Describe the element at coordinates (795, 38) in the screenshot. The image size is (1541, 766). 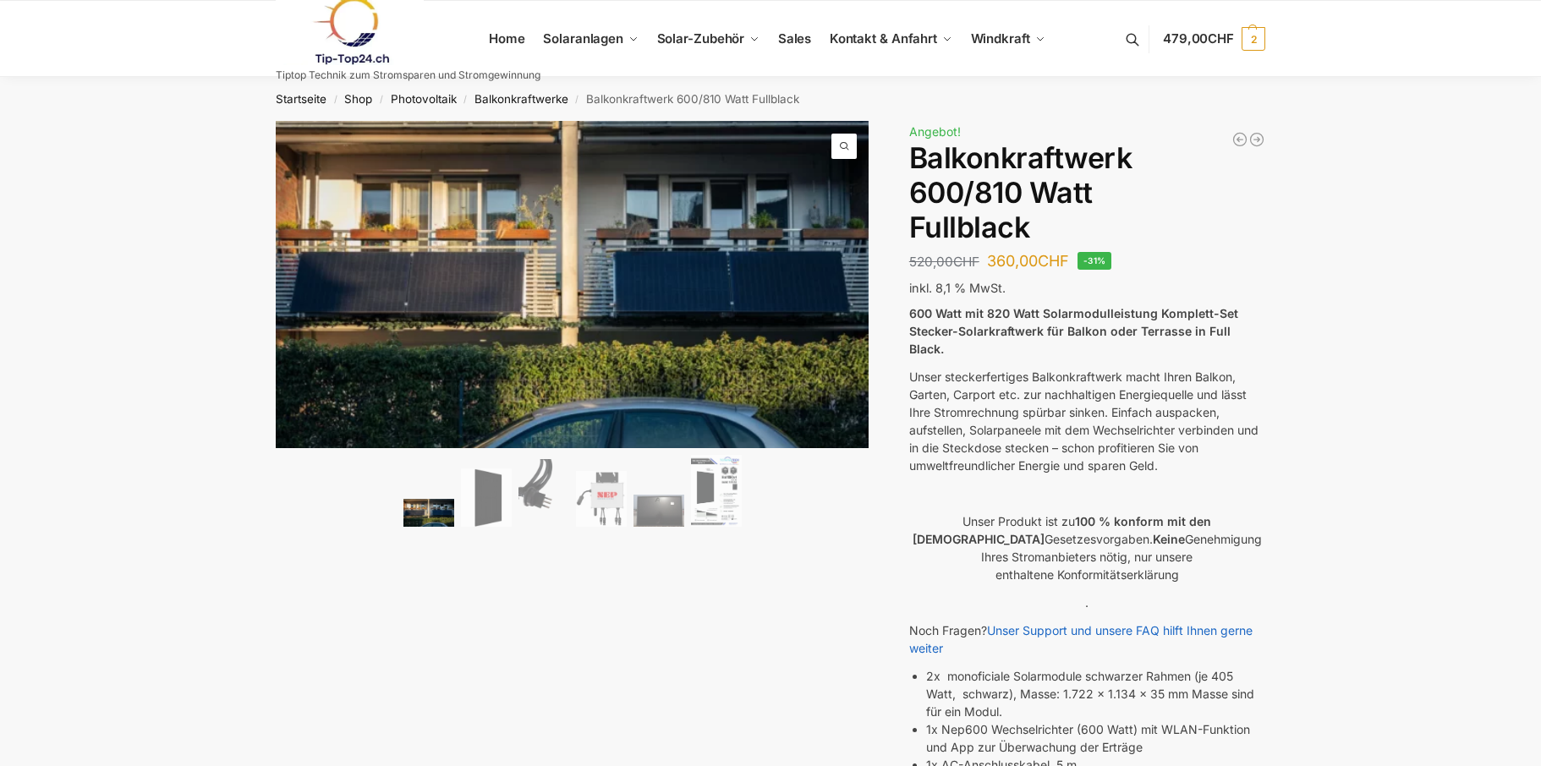
I see `span: Sales` at that location.